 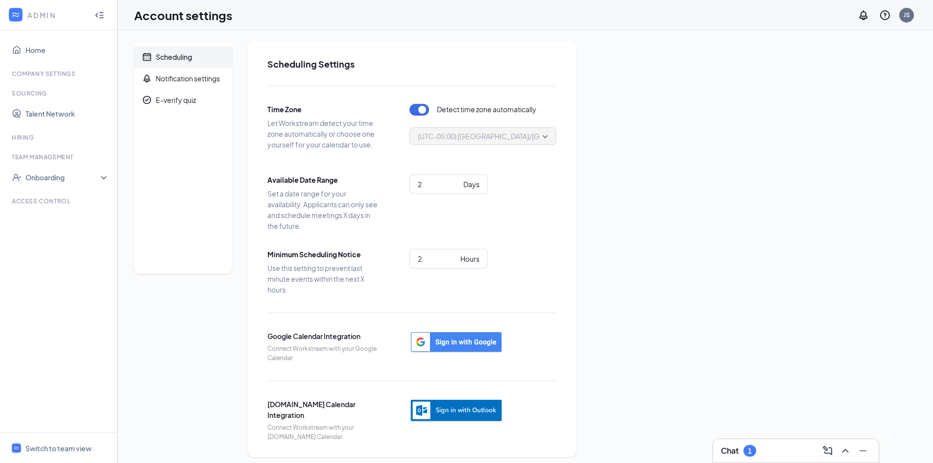 What do you see at coordinates (324, 109) in the screenshot?
I see `span: Time Zone` at bounding box center [324, 109].